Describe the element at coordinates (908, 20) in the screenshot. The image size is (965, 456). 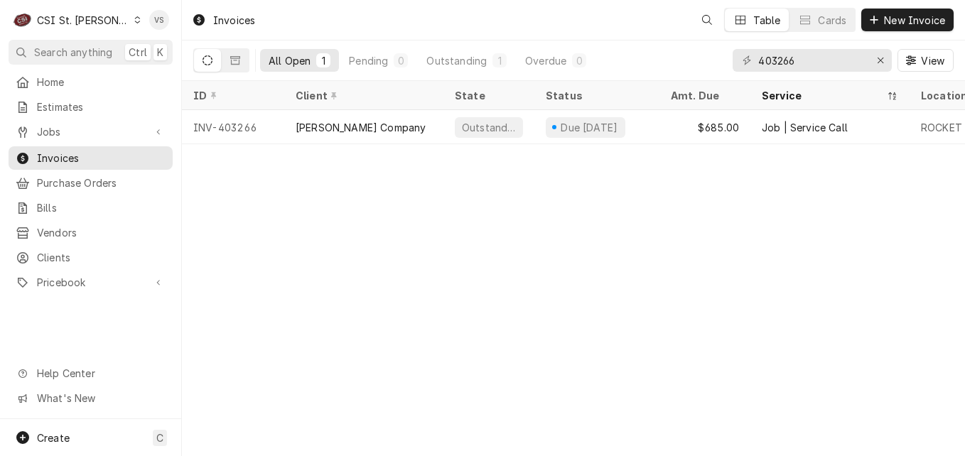
I see `button: New Invoice` at that location.